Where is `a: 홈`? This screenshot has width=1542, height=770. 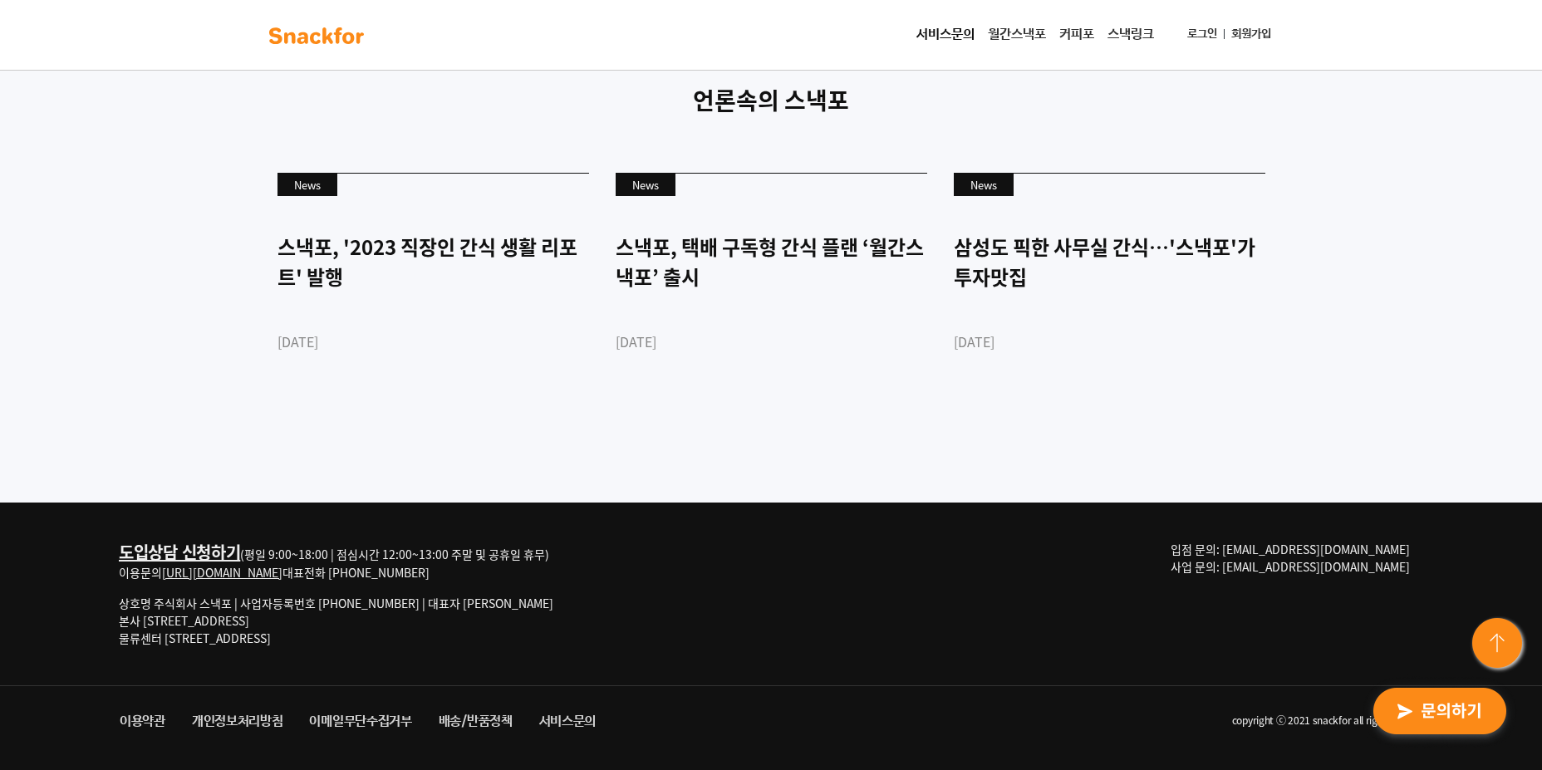
a: 홈 is located at coordinates (57, 548).